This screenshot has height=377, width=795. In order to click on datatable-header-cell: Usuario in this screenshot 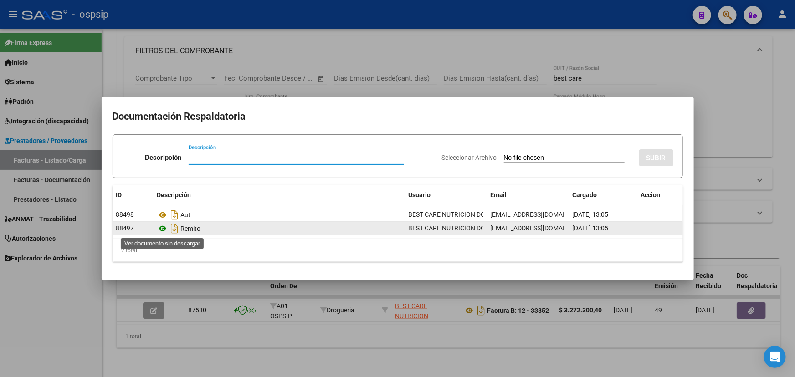, I will do `click(446, 195)`.